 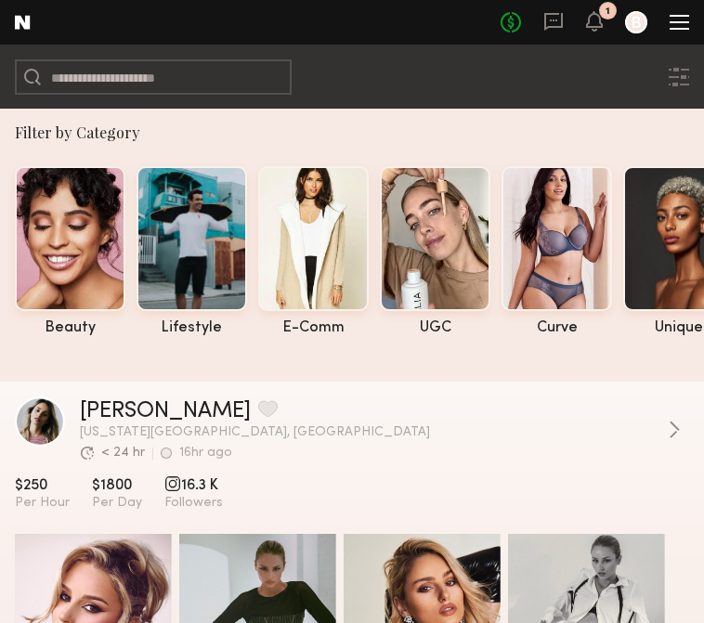 What do you see at coordinates (42, 486) in the screenshot?
I see `span: $250` at bounding box center [42, 486].